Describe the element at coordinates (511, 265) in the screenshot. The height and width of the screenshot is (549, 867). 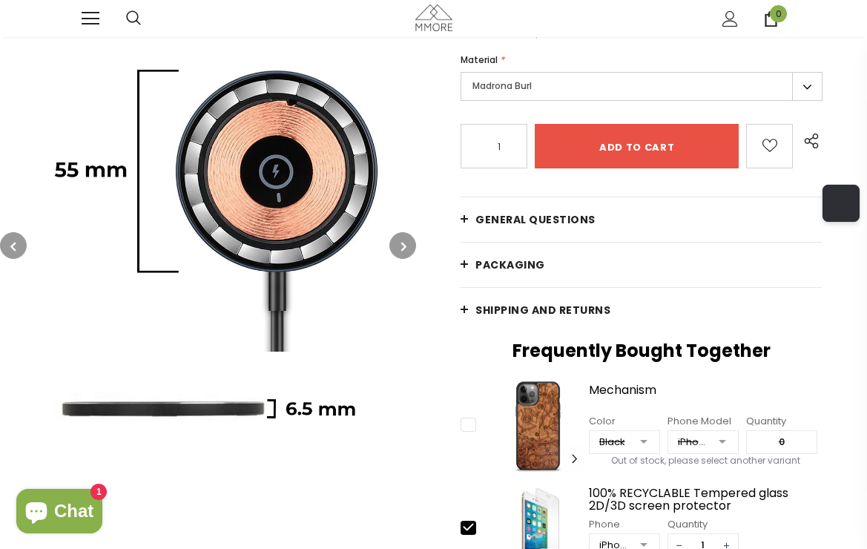
I see `span: PACKAGING` at that location.